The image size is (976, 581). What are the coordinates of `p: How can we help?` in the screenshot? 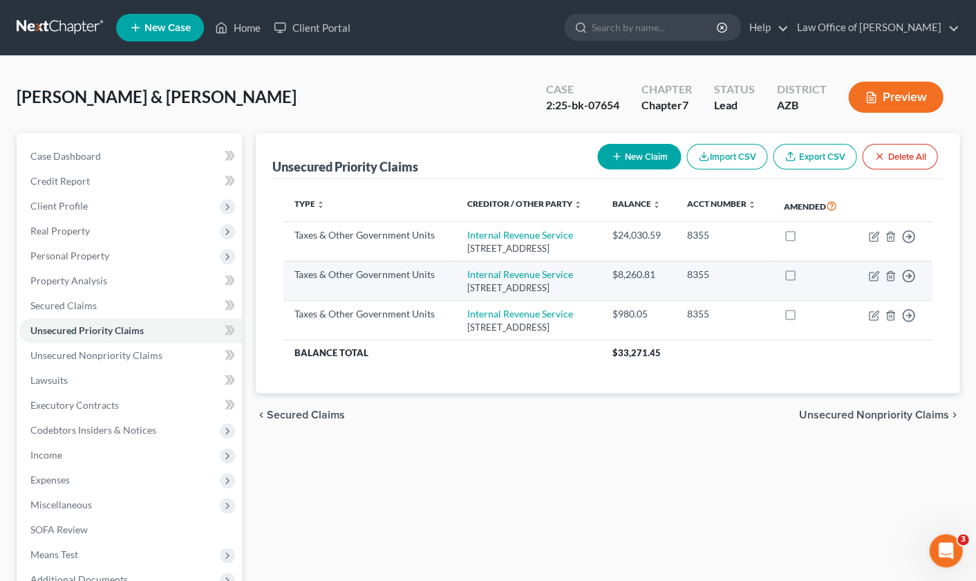 It's located at (138, 133).